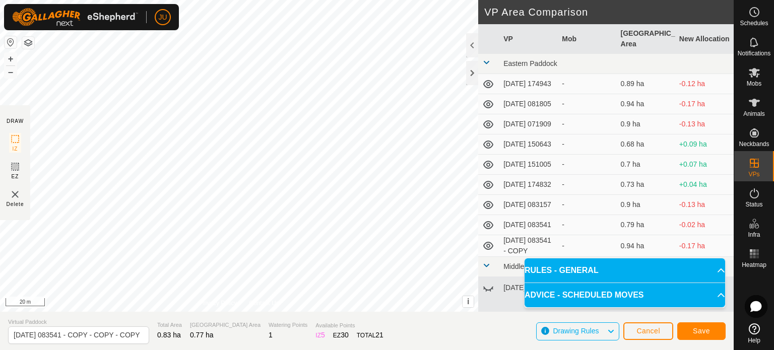 This screenshot has width=774, height=350. I want to click on td: 0.73 ha, so click(646, 185).